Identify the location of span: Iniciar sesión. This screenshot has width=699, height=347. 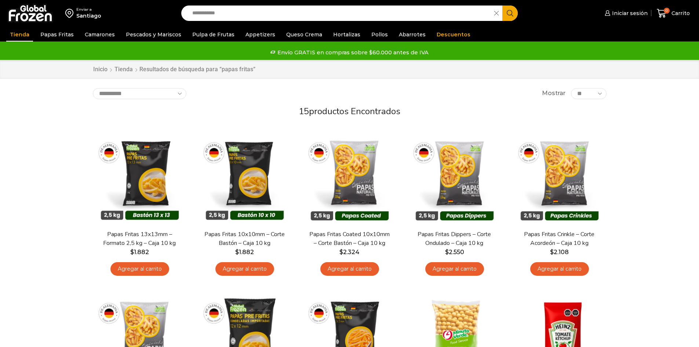
(629, 13).